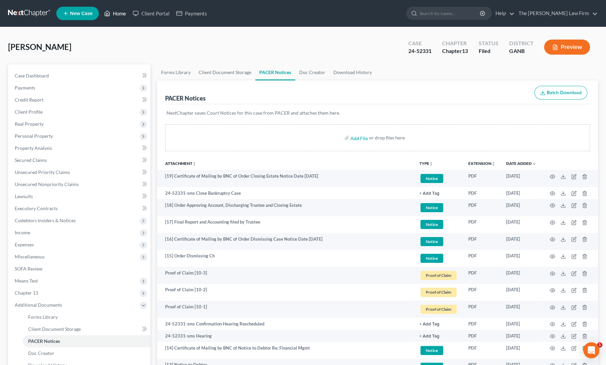 The height and width of the screenshot is (365, 606). I want to click on span: Executory Contracts, so click(36, 208).